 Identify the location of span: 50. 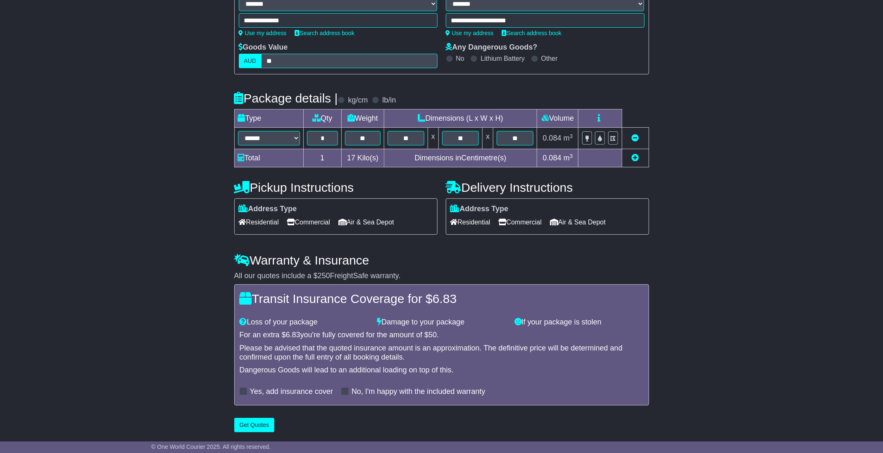
(433, 335).